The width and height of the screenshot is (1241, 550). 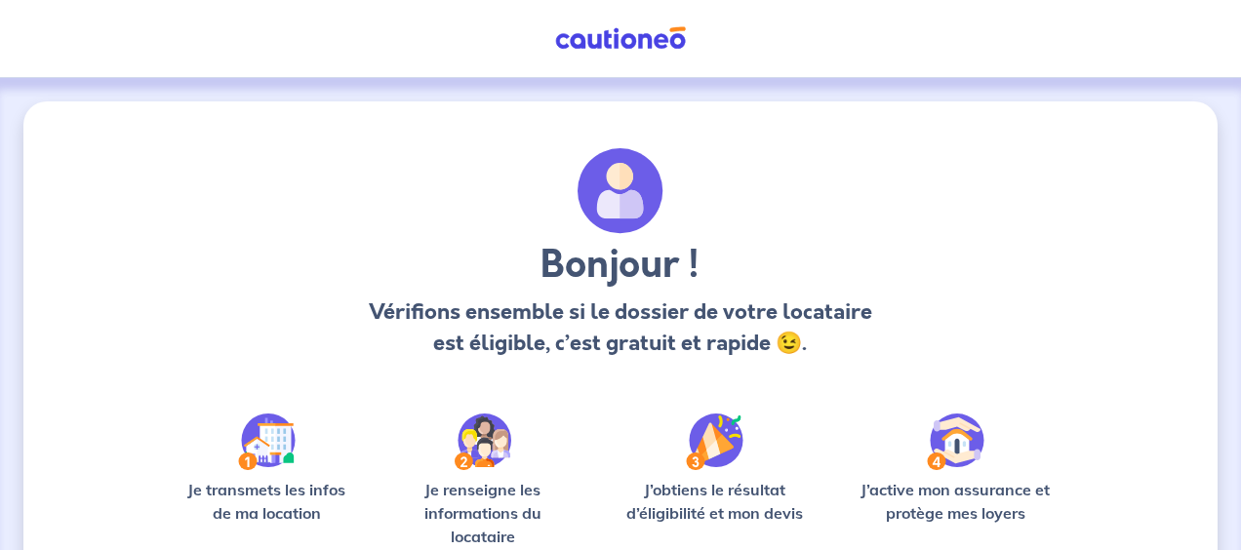 What do you see at coordinates (266, 442) in the screenshot?
I see `img: /static/90a569abe86eec82015bcaae536bd8e6/Step-1.svg` at bounding box center [266, 442].